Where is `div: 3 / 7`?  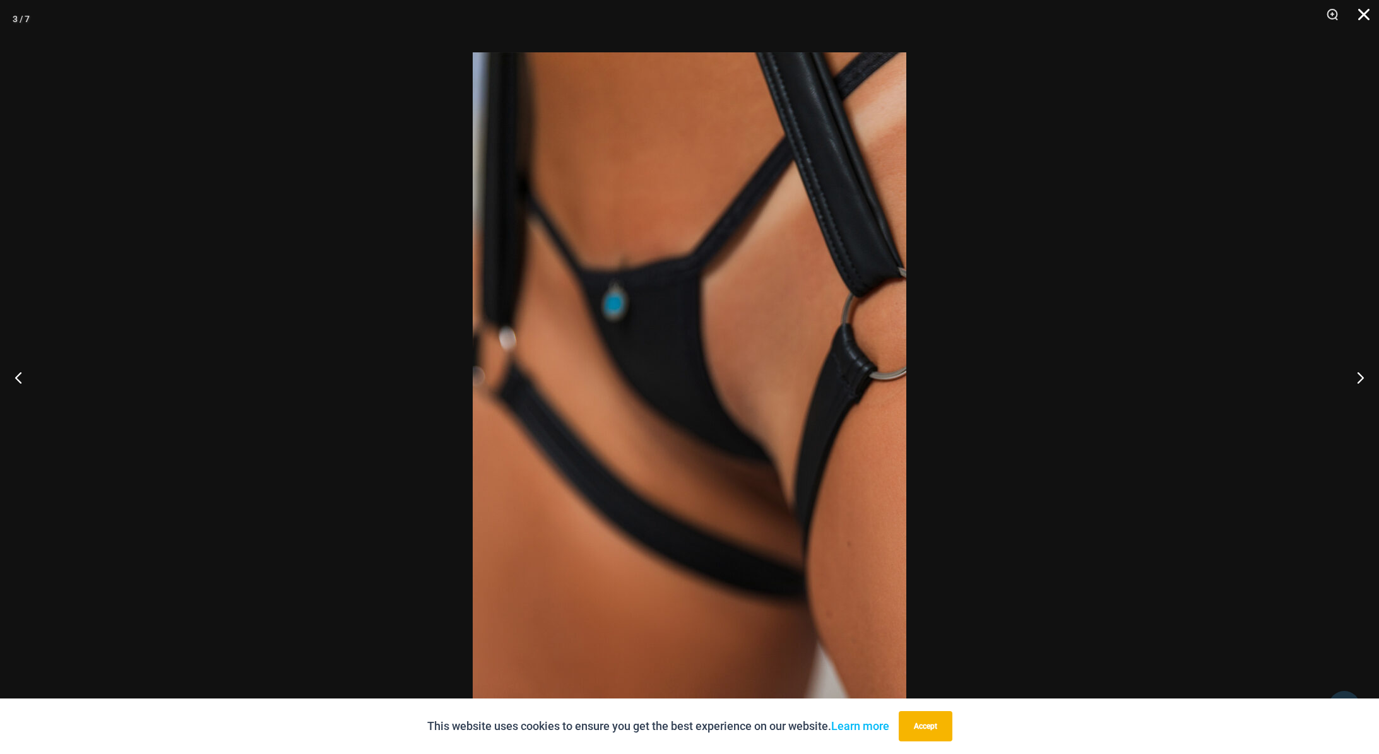
div: 3 / 7 is located at coordinates (21, 19).